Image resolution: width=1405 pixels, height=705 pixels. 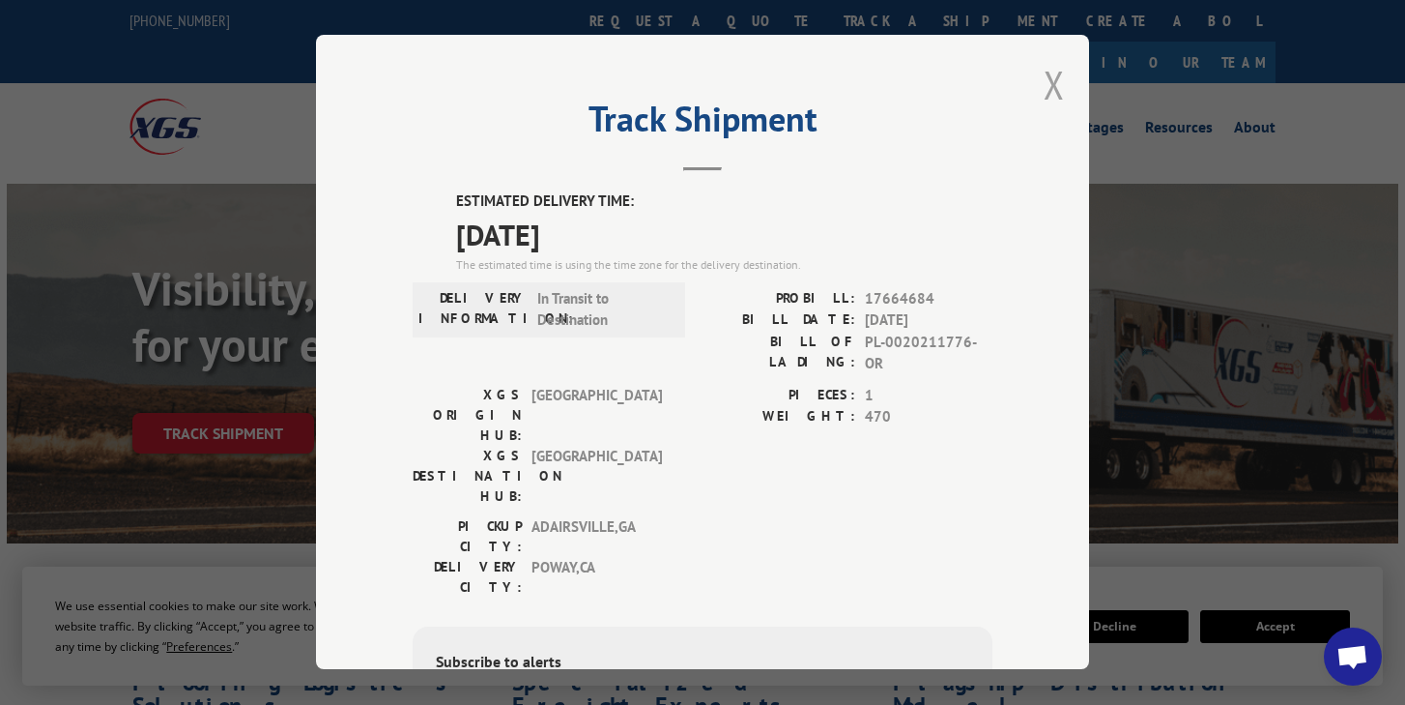 I want to click on span: In Transit to Destination, so click(x=602, y=309).